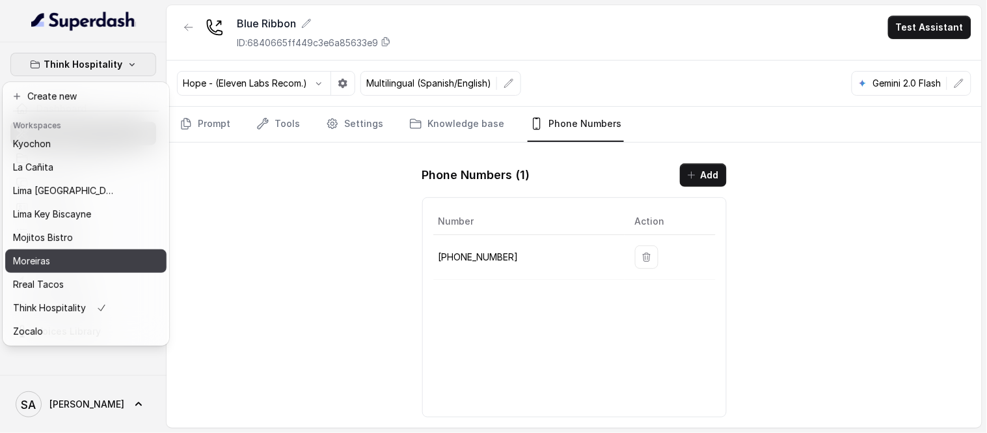 The height and width of the screenshot is (433, 987). Describe the element at coordinates (28, 331) in the screenshot. I see `p: Zocalo` at that location.